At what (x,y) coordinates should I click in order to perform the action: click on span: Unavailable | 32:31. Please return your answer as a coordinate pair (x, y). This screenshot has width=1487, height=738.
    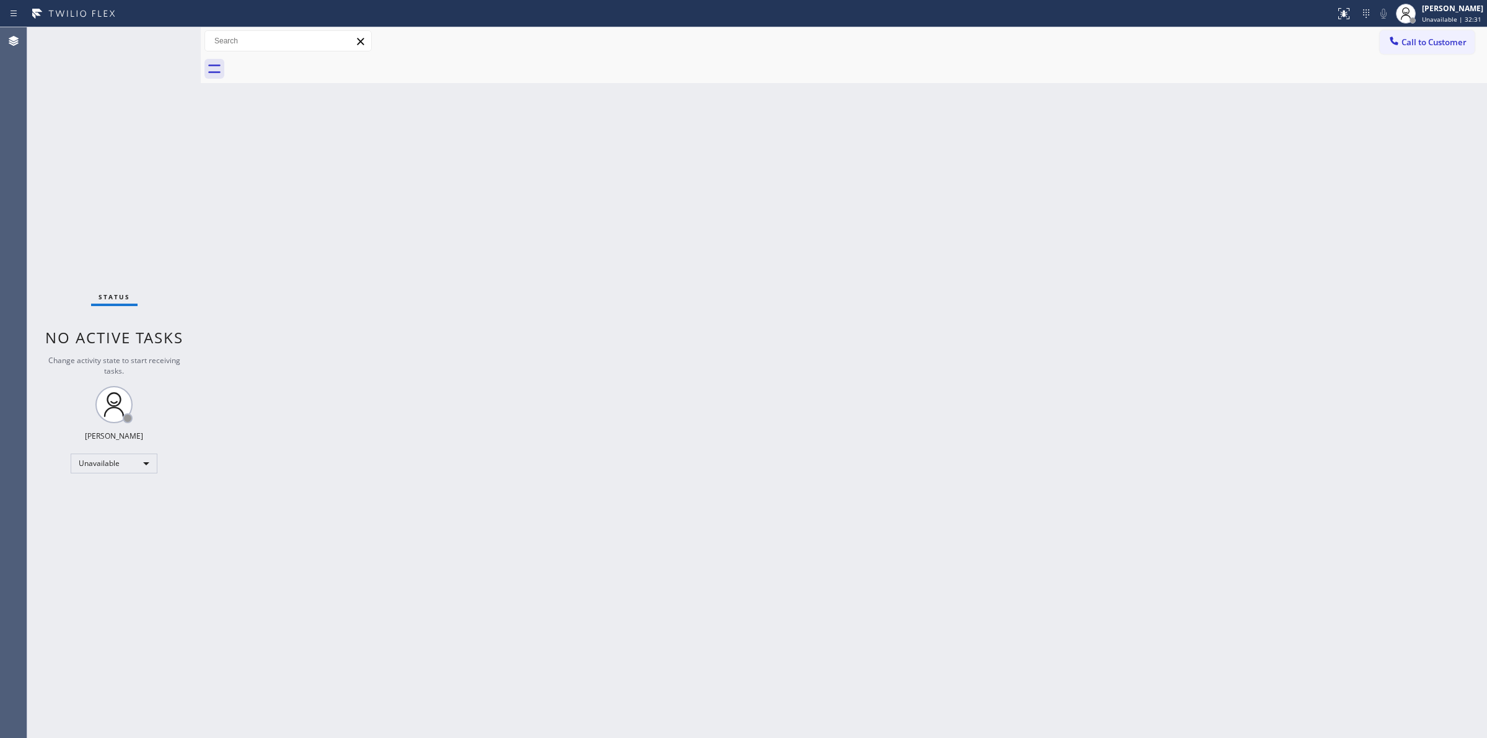
    Looking at the image, I should click on (1452, 19).